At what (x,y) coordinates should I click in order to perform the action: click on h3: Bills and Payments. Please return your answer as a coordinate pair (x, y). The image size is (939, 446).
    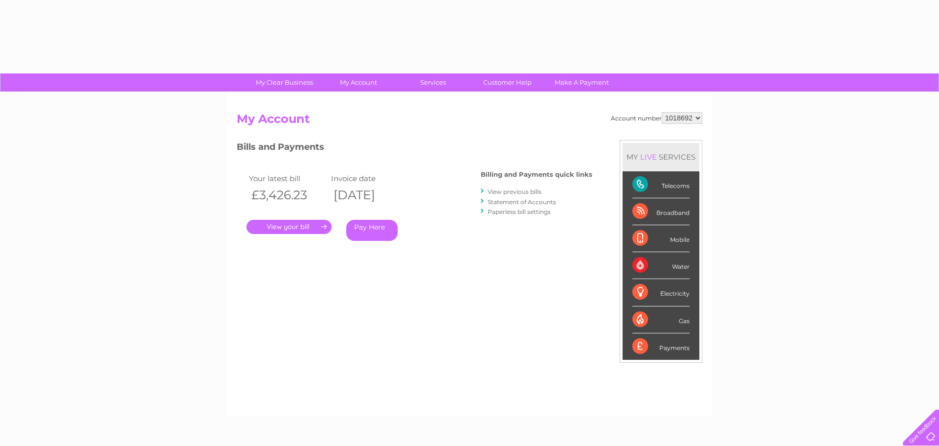
    Looking at the image, I should click on (414, 148).